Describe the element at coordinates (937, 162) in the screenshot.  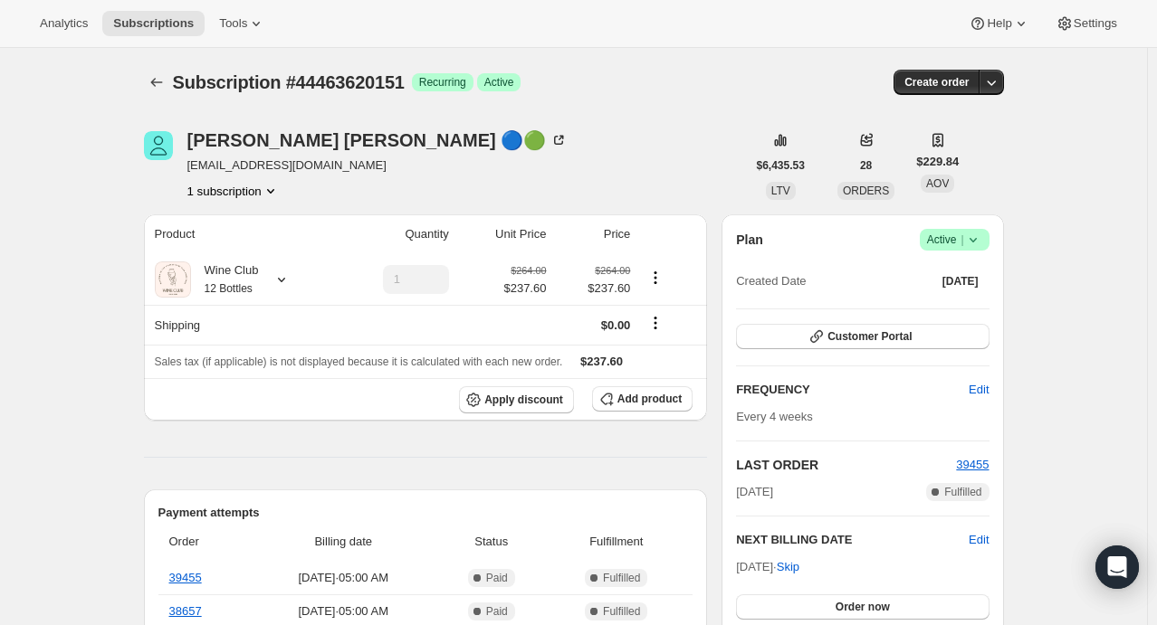
I see `span: $229.84` at that location.